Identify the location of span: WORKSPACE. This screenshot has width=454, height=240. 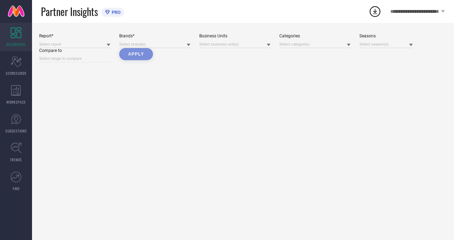
(16, 102).